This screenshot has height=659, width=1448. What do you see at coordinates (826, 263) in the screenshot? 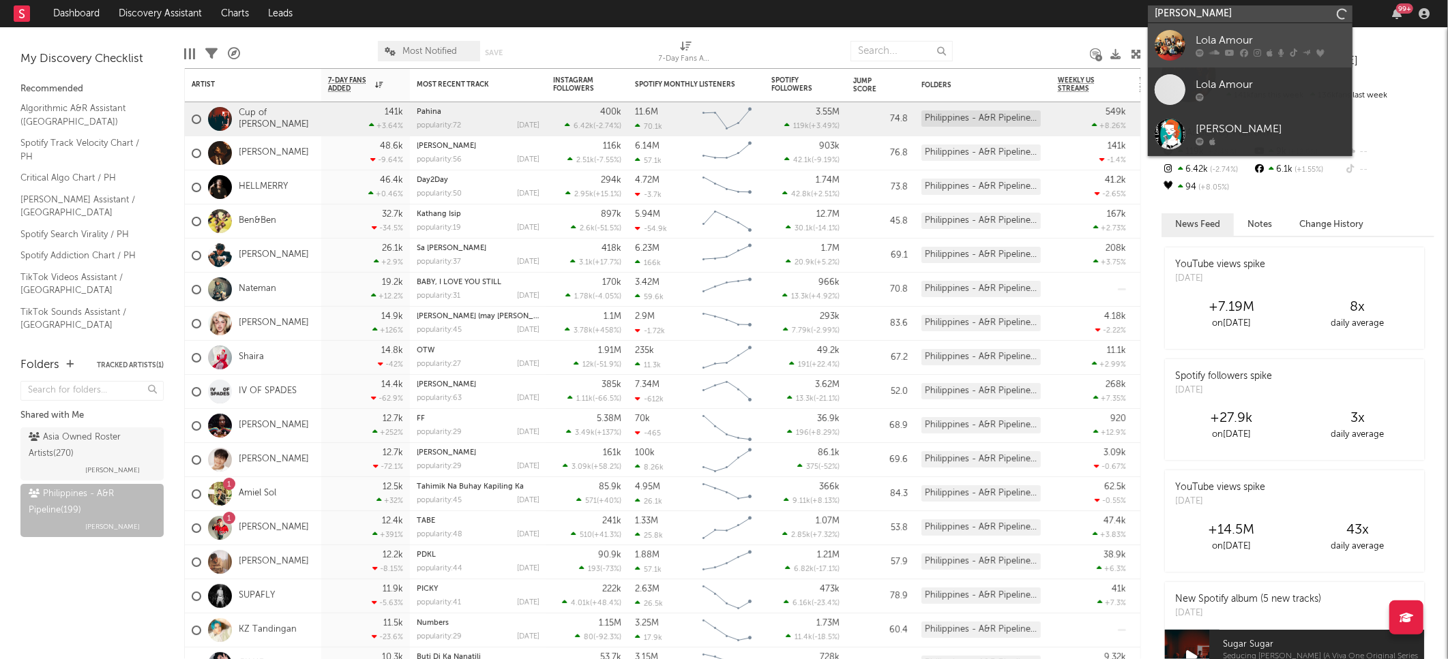
I see `span: +5.2 %` at bounding box center [826, 263].